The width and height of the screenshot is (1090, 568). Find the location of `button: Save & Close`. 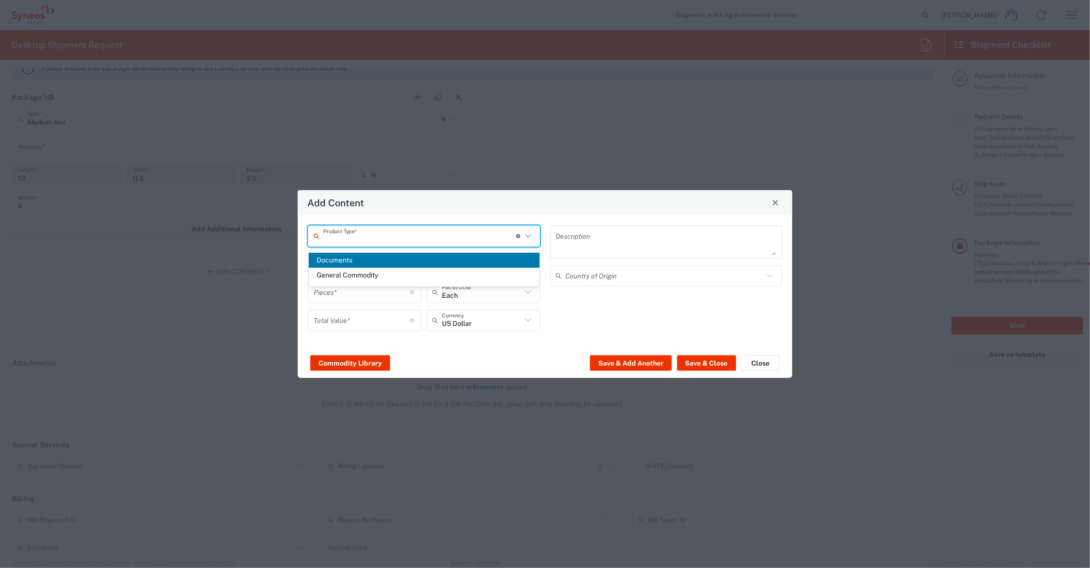

button: Save & Close is located at coordinates (707, 363).